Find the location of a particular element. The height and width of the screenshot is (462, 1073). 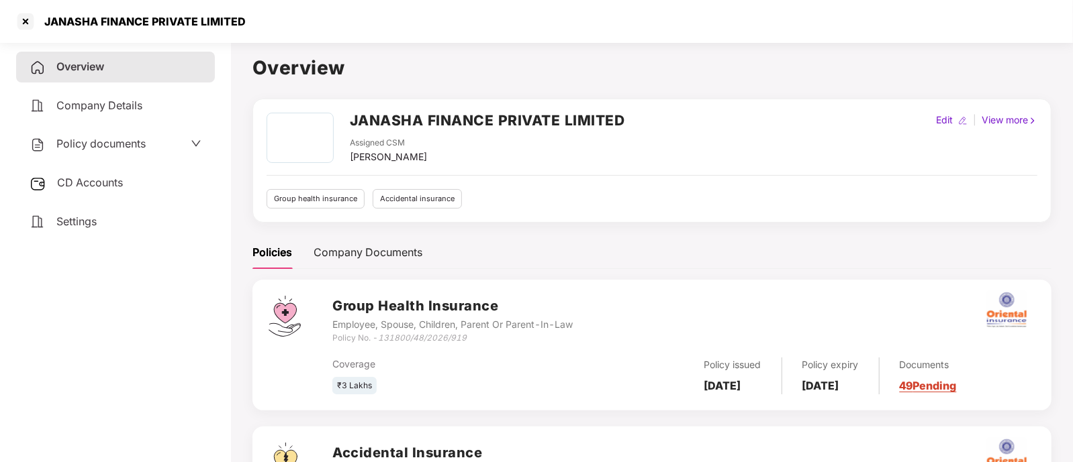

img: rightIcon is located at coordinates (1032, 121).